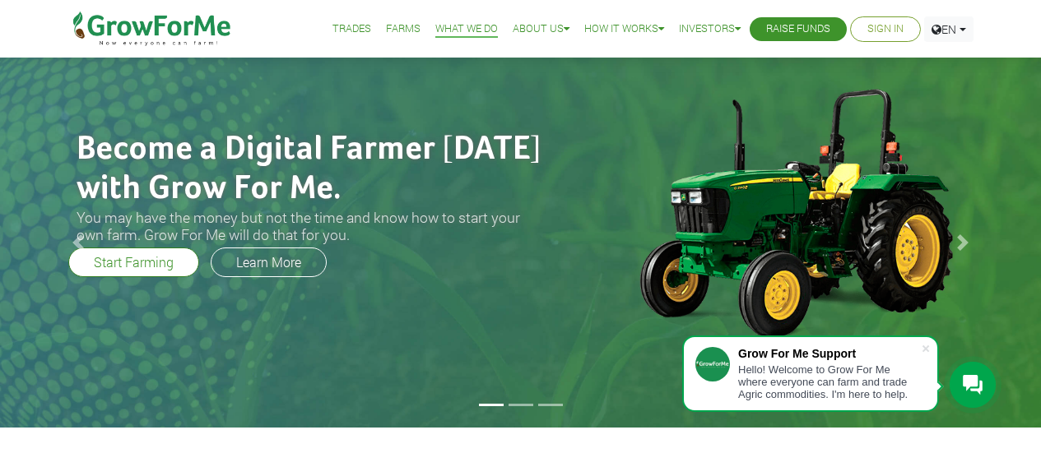 The width and height of the screenshot is (1041, 453). Describe the element at coordinates (268, 262) in the screenshot. I see `a: Learn More` at that location.